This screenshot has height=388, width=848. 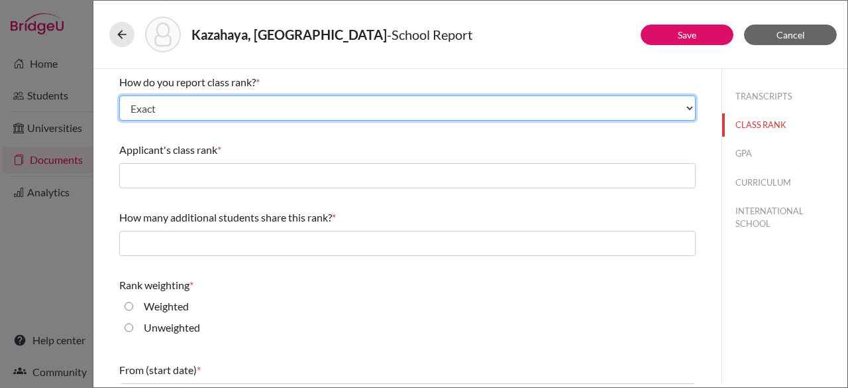 I want to click on span: How do you report class rank?, so click(x=188, y=82).